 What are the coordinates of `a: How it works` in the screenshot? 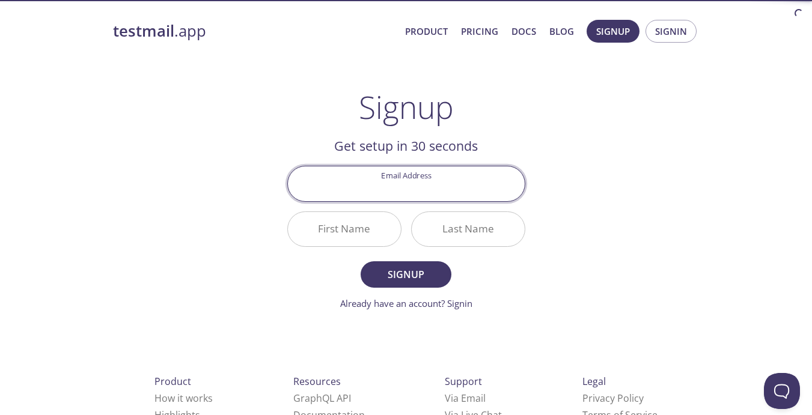 It's located at (183, 399).